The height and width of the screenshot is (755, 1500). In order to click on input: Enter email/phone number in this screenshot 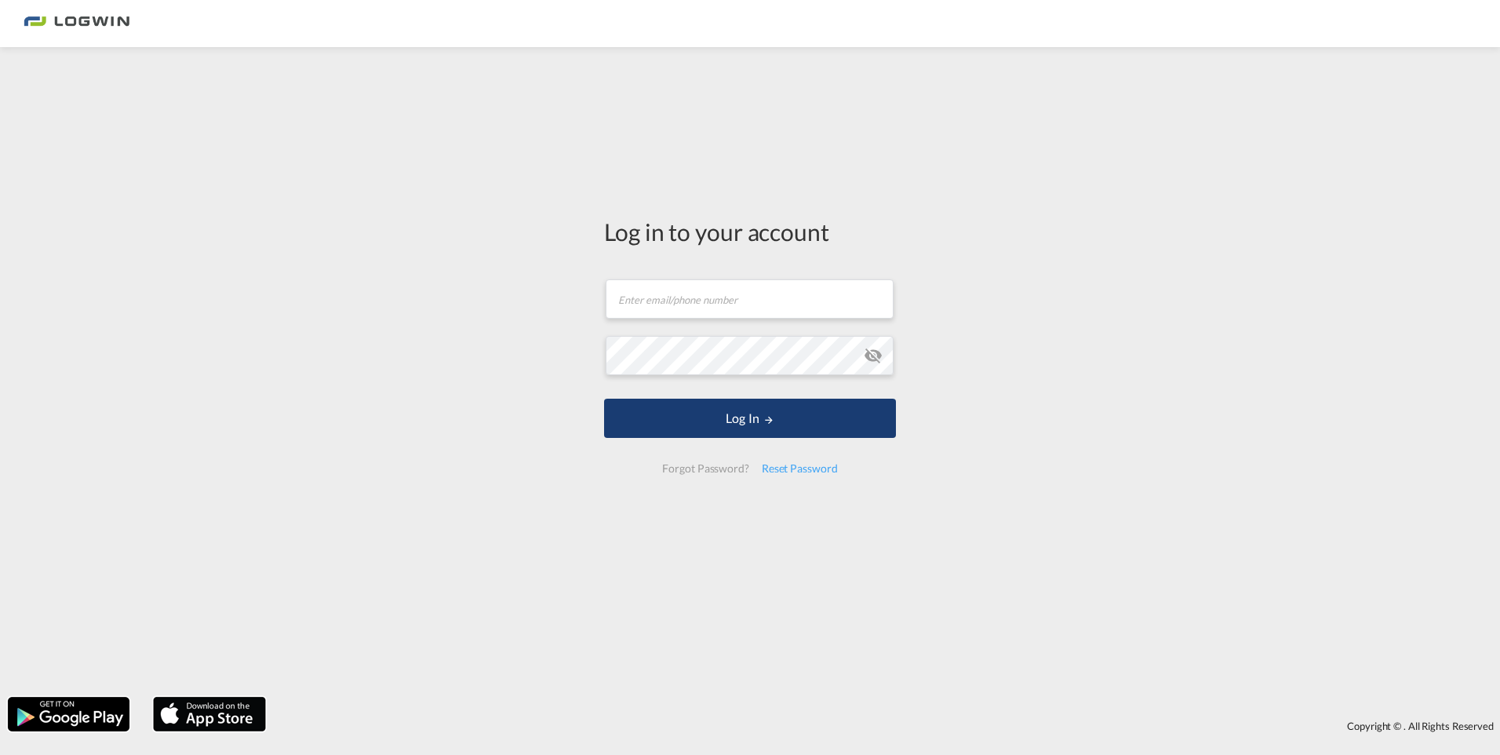, I will do `click(749, 299)`.